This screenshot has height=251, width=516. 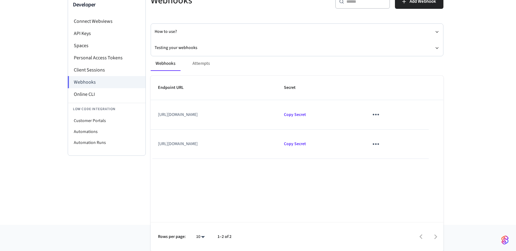 I want to click on li: Customer Portals, so click(x=107, y=121).